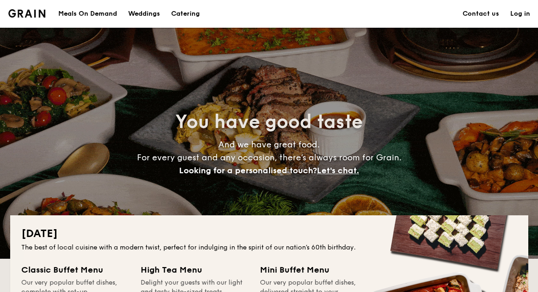 The image size is (538, 292). What do you see at coordinates (27, 13) in the screenshot?
I see `a: Logotype` at bounding box center [27, 13].